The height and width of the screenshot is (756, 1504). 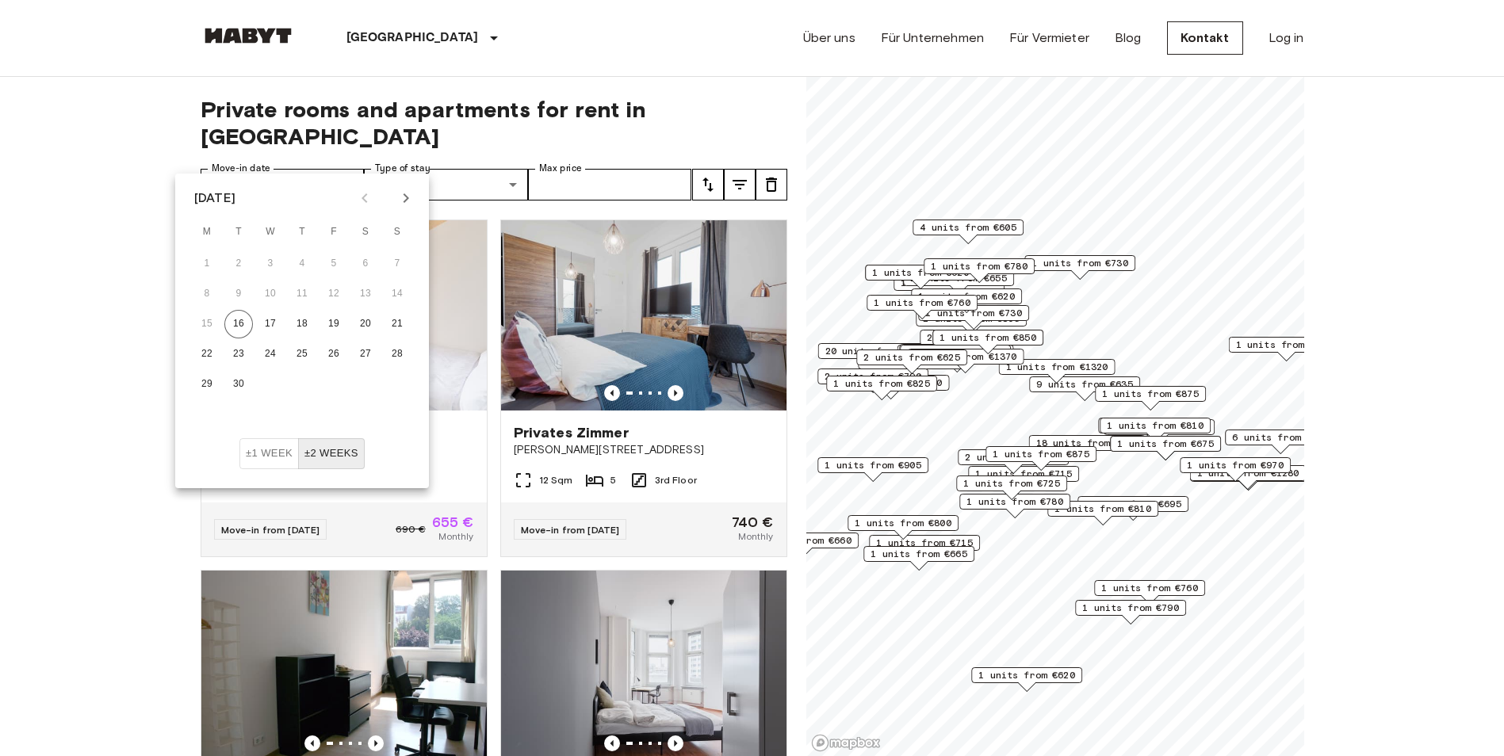 What do you see at coordinates (302, 232) in the screenshot?
I see `span: Thursday` at bounding box center [302, 232].